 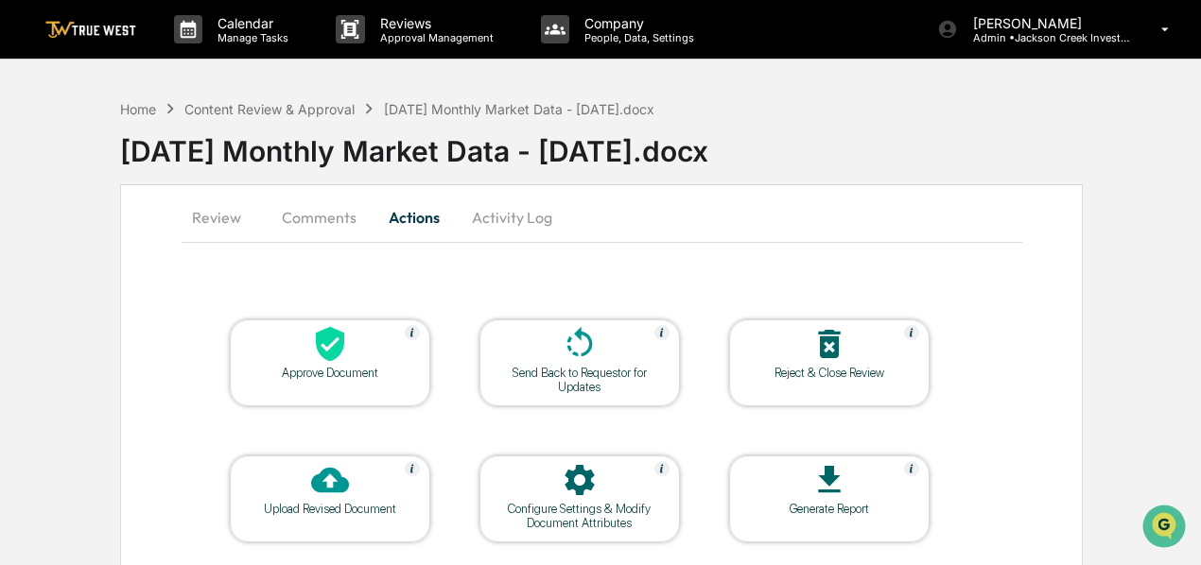 I want to click on button: Comments, so click(x=319, y=217).